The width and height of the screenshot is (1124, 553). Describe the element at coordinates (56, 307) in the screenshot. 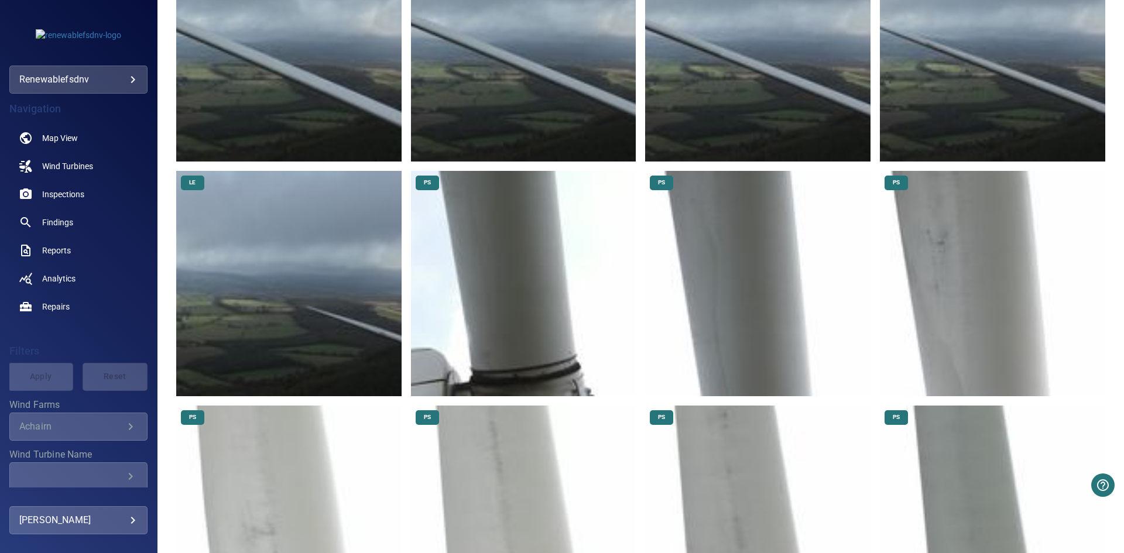

I see `span: Repairs` at that location.